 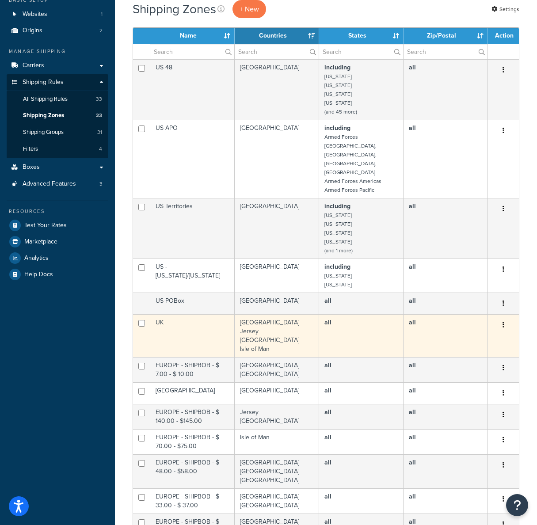 I want to click on span: Filters, so click(x=30, y=149).